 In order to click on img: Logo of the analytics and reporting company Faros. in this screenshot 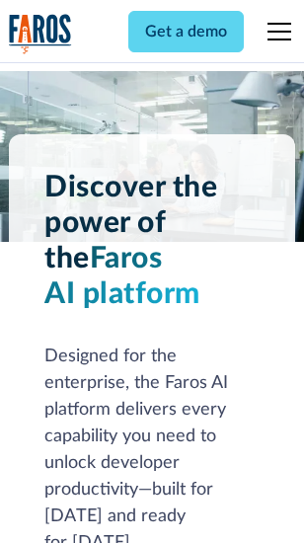, I will do `click(41, 34)`.